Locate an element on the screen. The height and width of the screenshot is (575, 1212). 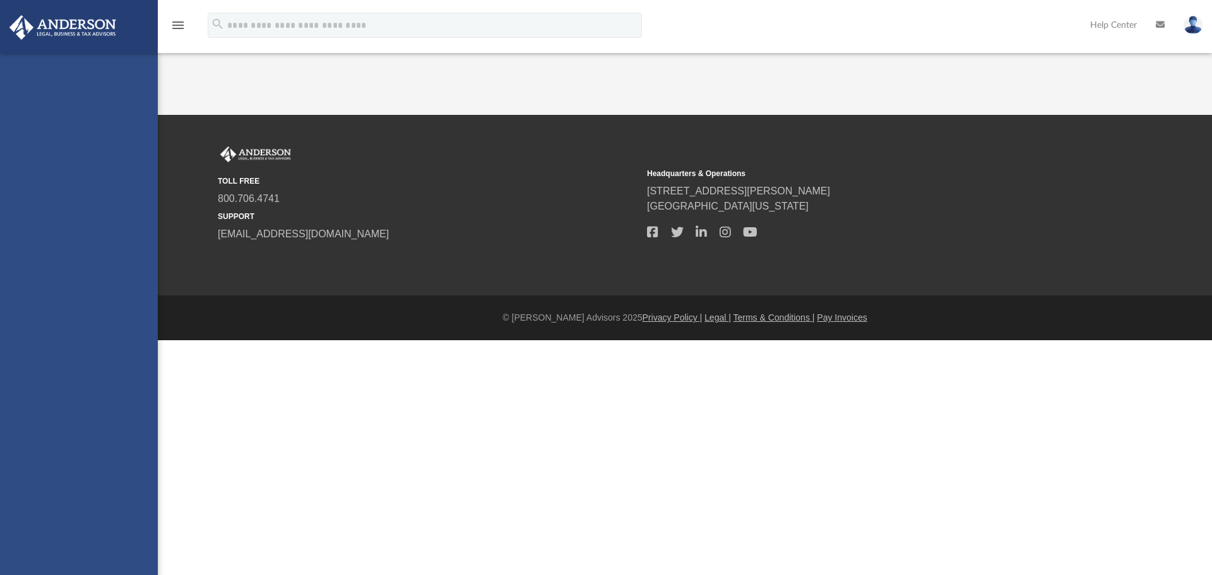
a: Legal | is located at coordinates (718, 318).